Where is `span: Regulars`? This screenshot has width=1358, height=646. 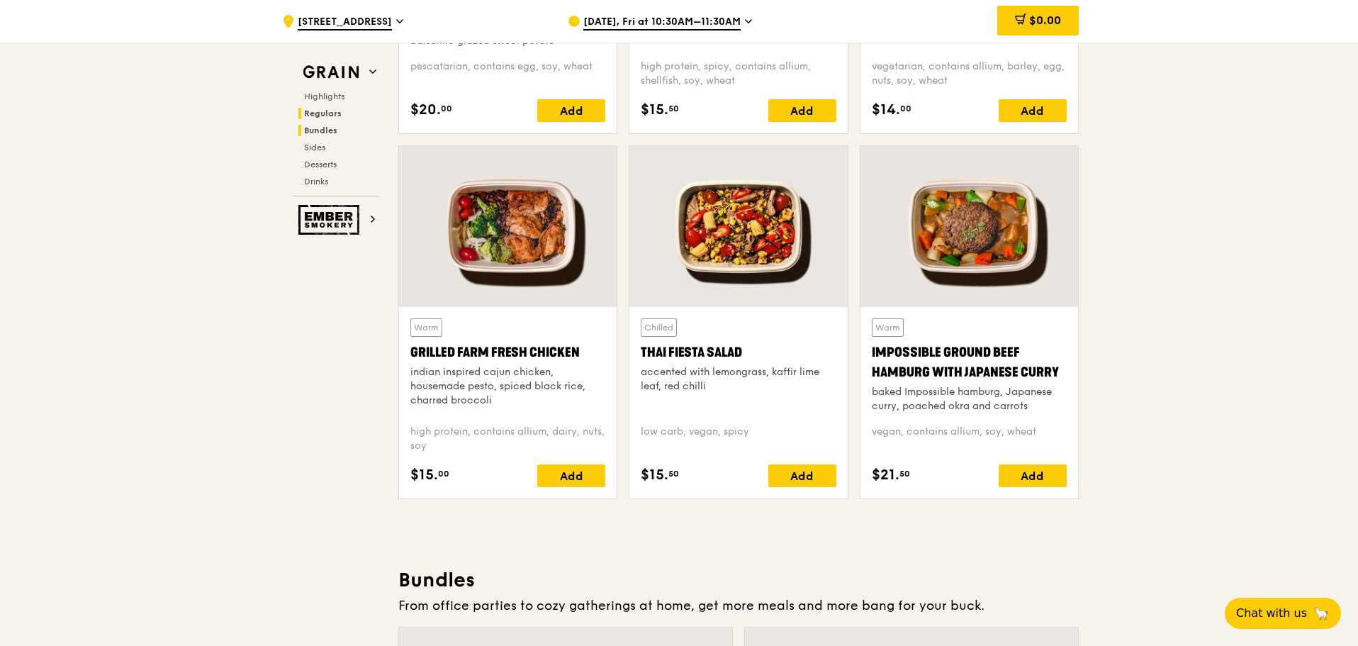
span: Regulars is located at coordinates (322, 113).